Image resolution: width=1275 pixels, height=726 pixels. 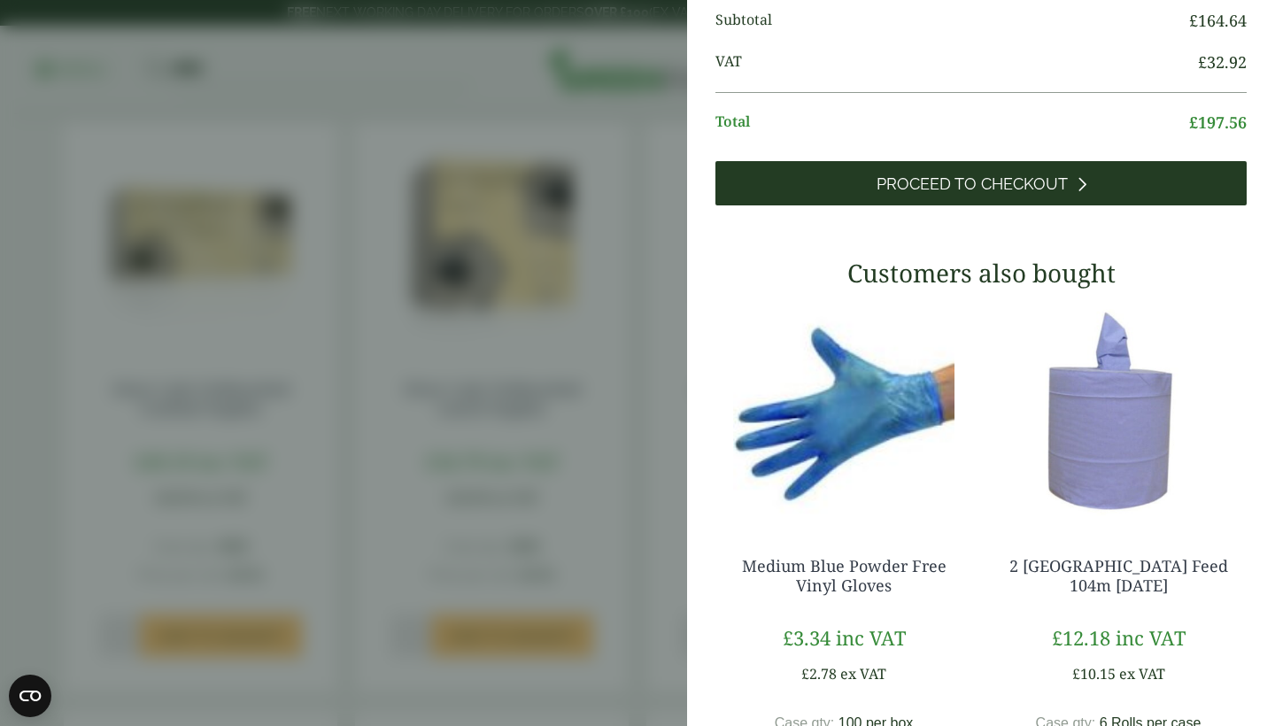 What do you see at coordinates (819, 674) in the screenshot?
I see `bdi: 2.78` at bounding box center [819, 674].